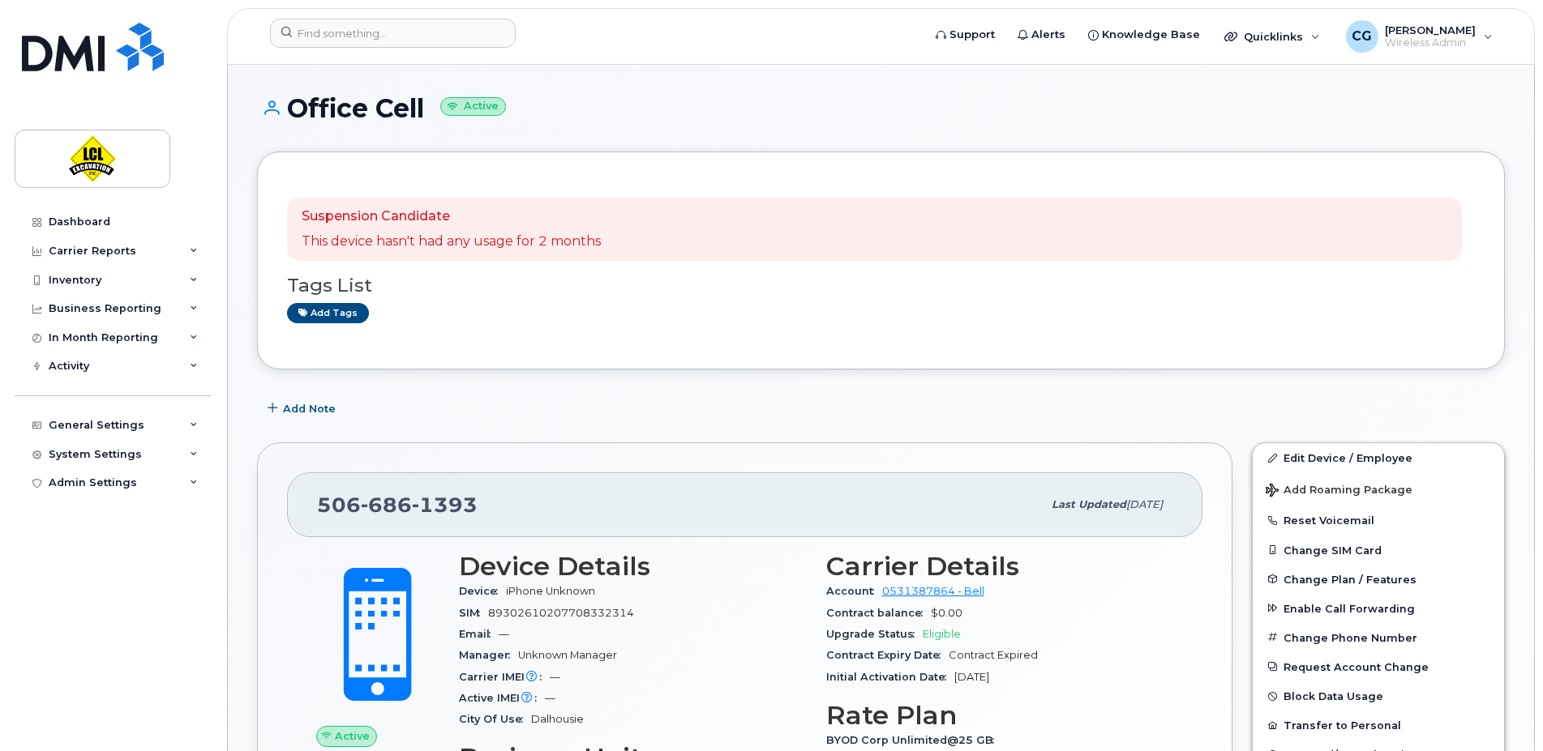  What do you see at coordinates (482, 591) in the screenshot?
I see `span: Device` at bounding box center [482, 591].